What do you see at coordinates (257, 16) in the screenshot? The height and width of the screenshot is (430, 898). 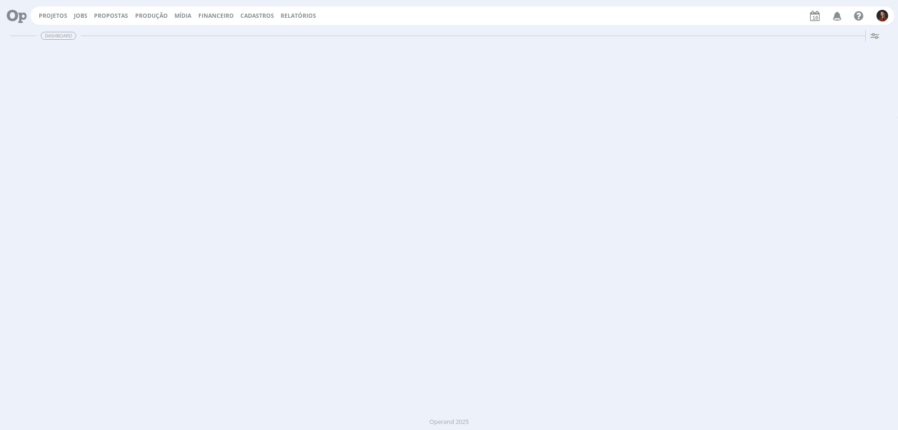 I see `button: Cadastros` at bounding box center [257, 16].